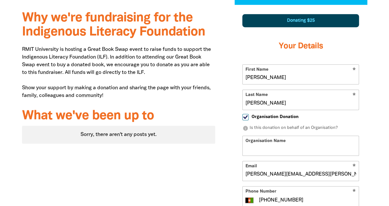 This screenshot has height=206, width=389. Describe the element at coordinates (246, 117) in the screenshot. I see `input: Organisation Donation` at that location.